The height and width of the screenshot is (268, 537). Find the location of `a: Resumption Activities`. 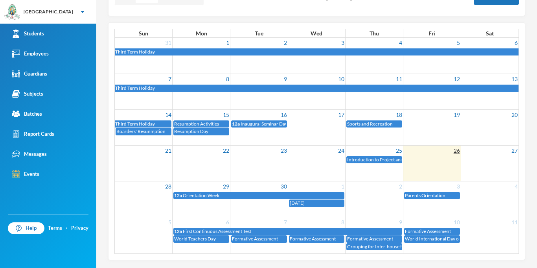

a: Resumption Activities is located at coordinates (201, 124).